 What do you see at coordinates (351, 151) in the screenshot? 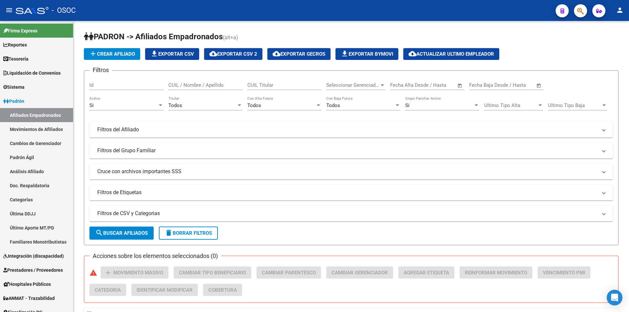
I see `mat-expansion-panel-header: Filtros del Grupo Familiar` at bounding box center [351, 151].